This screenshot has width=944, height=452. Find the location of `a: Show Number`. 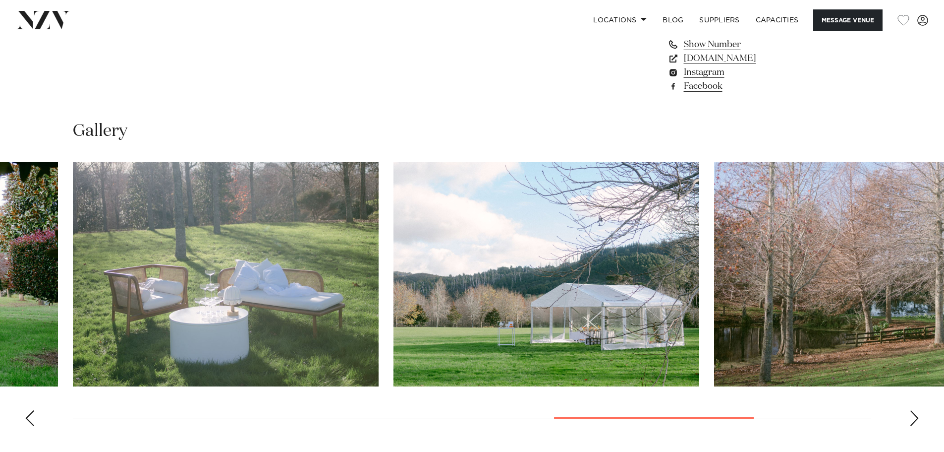

a: Show Number is located at coordinates (749, 45).